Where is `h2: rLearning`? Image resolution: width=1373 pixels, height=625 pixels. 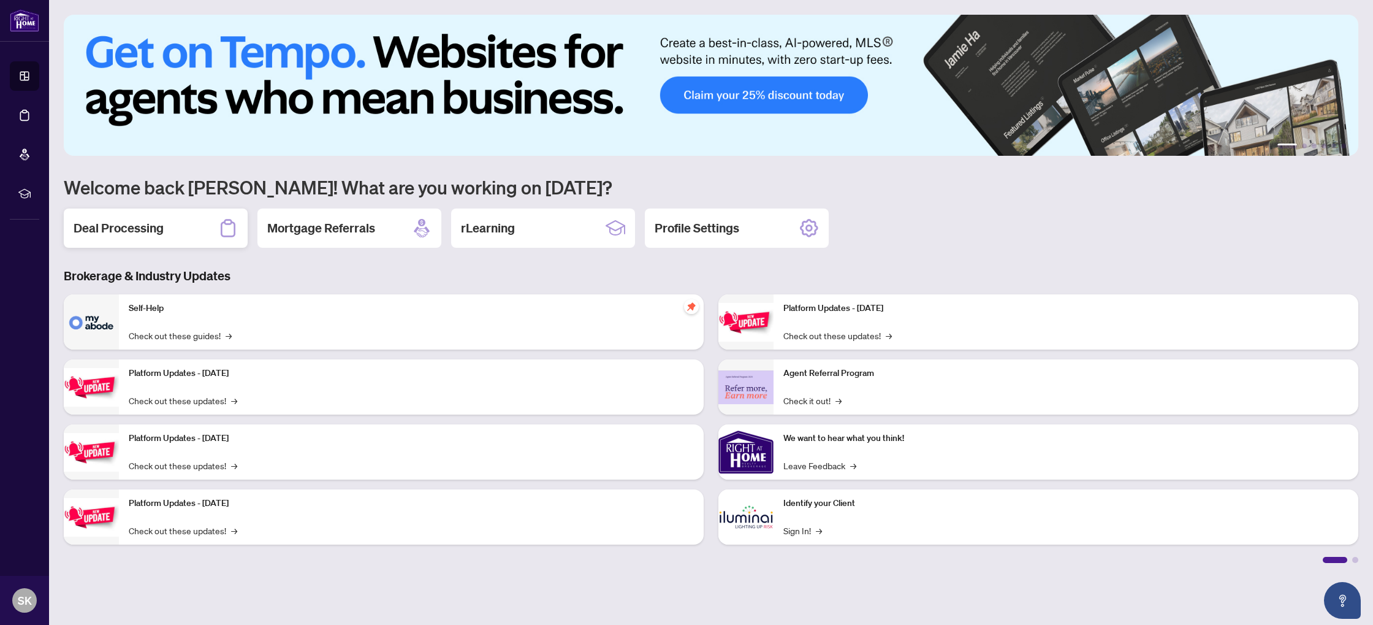
h2: rLearning is located at coordinates (488, 228).